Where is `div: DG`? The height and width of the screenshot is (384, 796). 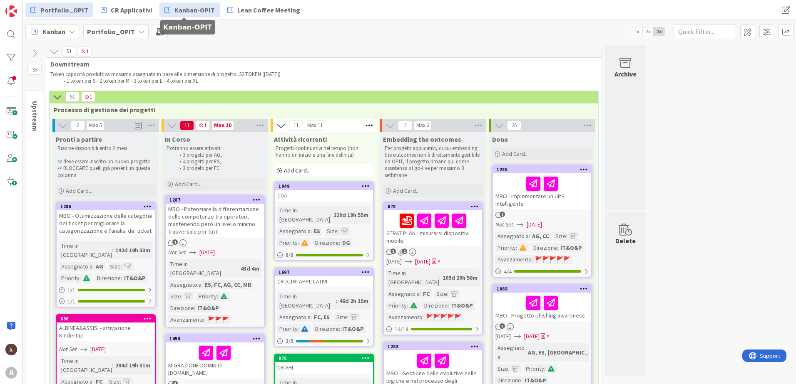
div: DG is located at coordinates (346, 243).